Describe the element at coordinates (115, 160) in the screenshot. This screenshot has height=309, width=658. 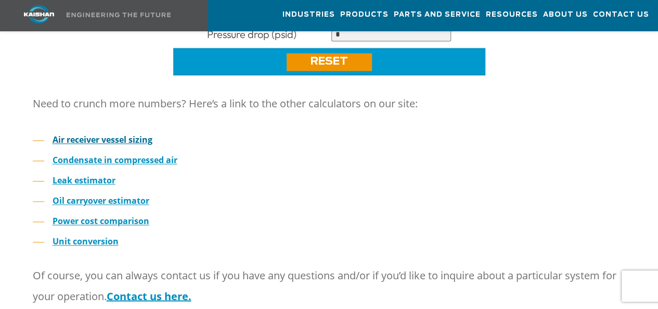
I see `strong: Condensate in compressed air` at that location.